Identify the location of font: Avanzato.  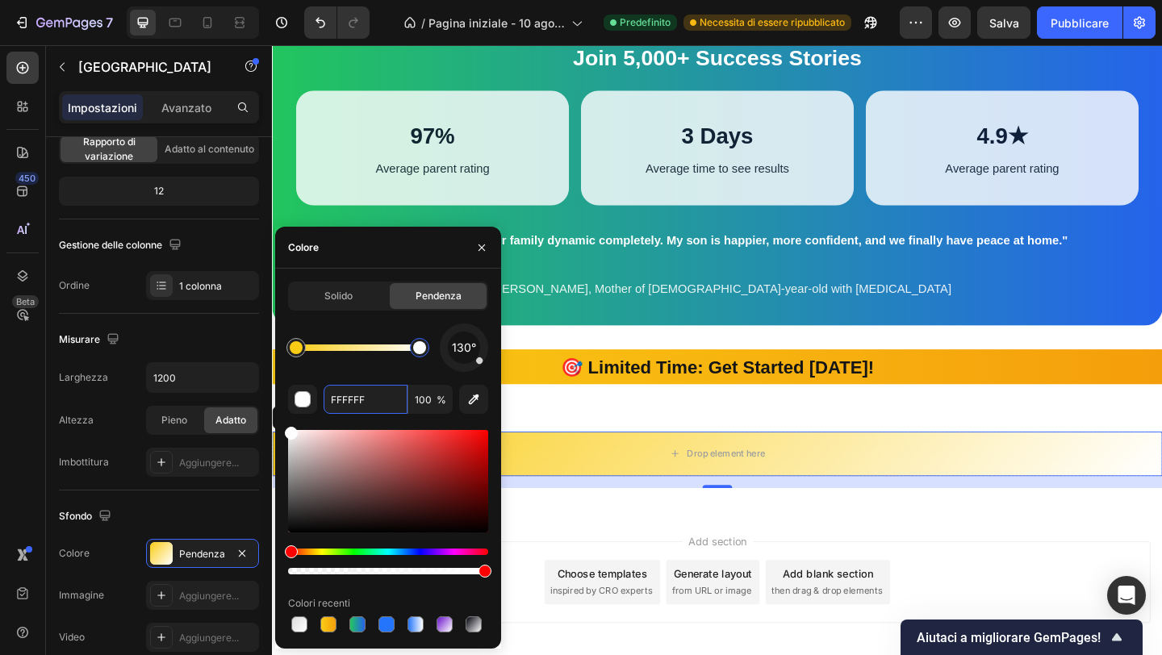
(186, 107).